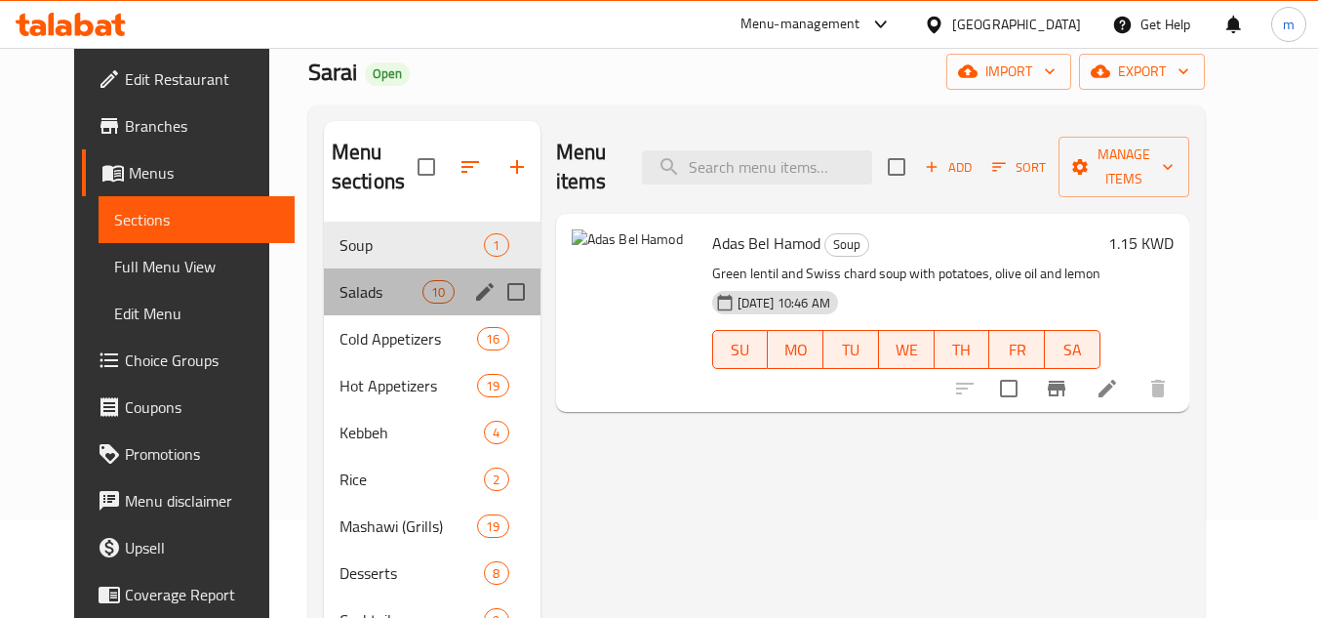  I want to click on a: Menu disclaimer, so click(188, 500).